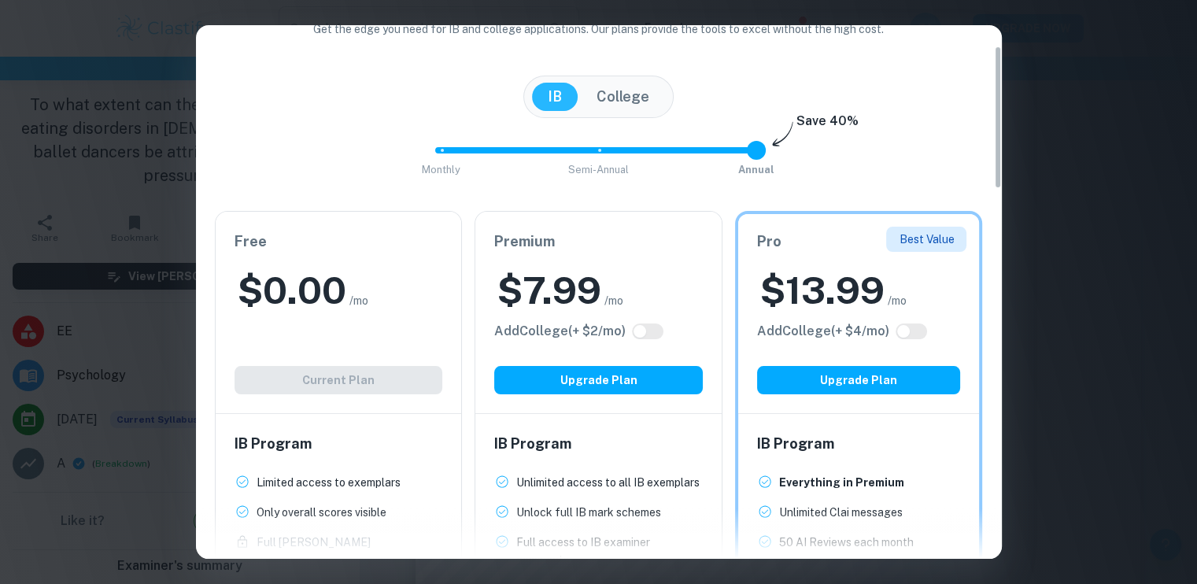  I want to click on h2: $ 13.99, so click(822, 290).